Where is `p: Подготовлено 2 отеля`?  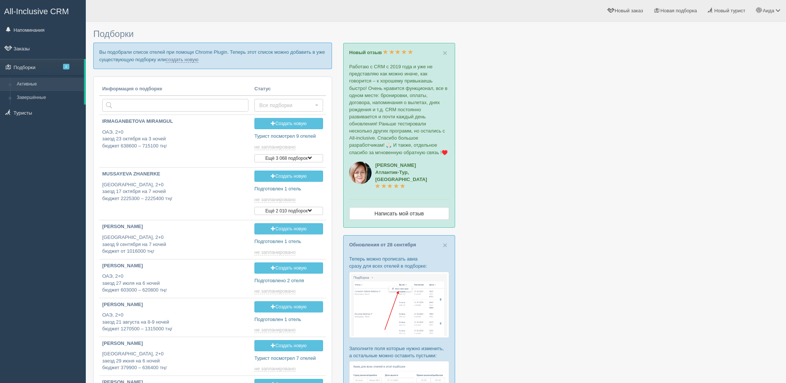 p: Подготовлено 2 отеля is located at coordinates (289, 280).